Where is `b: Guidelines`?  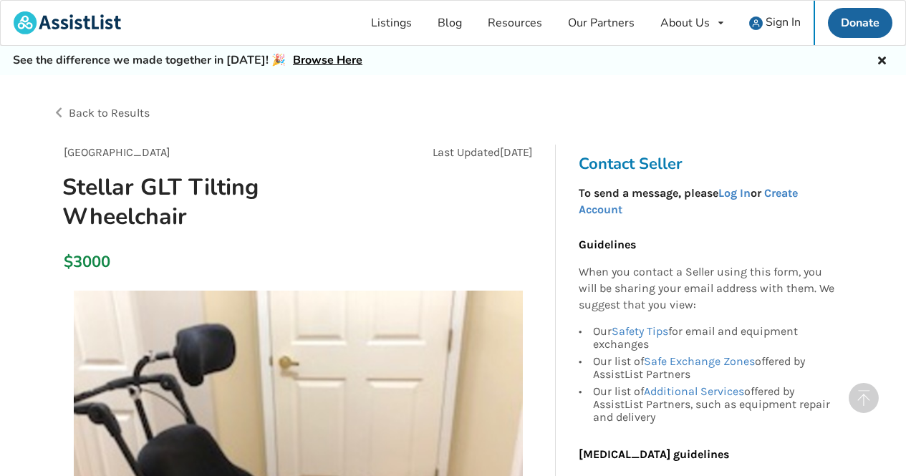
b: Guidelines is located at coordinates (607, 244).